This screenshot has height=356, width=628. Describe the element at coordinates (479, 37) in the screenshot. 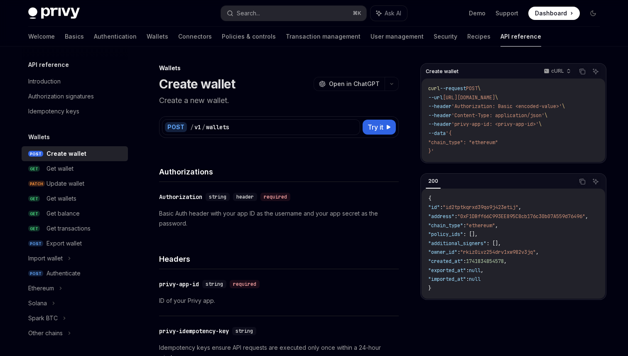

I see `a: Recipes` at that location.